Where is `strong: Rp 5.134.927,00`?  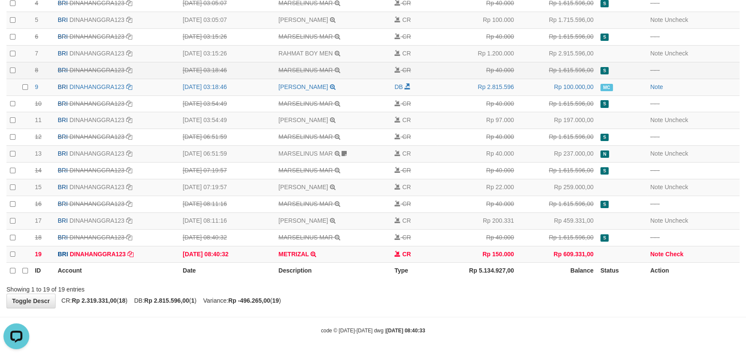 strong: Rp 5.134.927,00 is located at coordinates (491, 271).